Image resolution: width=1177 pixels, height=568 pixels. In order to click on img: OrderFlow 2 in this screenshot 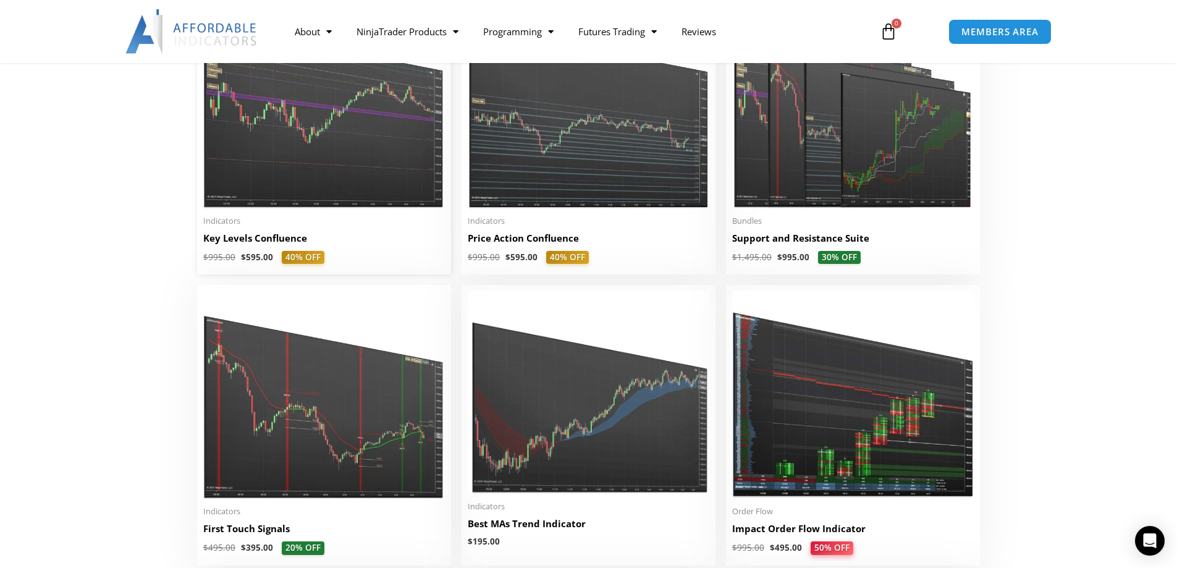, I will do `click(853, 395)`.